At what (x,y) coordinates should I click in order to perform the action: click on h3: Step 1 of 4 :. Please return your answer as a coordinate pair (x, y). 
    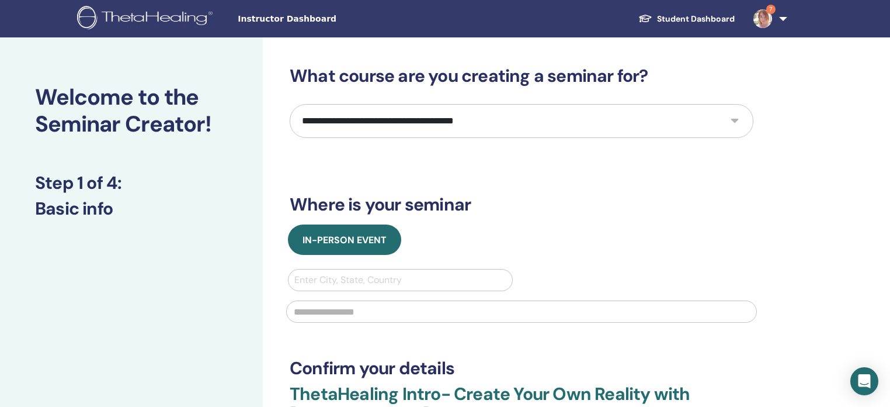
    Looking at the image, I should click on (131, 183).